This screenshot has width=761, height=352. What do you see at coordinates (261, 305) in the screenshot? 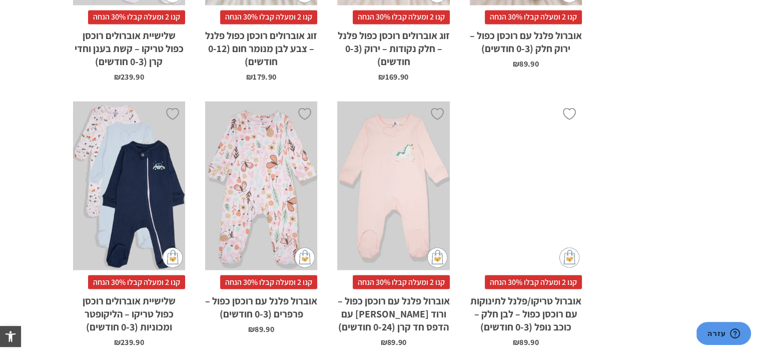
I see `h2: אוברול פלנל עם רוכסן כפול – פרפרים (0-3 חודשים)` at bounding box center [261, 305].